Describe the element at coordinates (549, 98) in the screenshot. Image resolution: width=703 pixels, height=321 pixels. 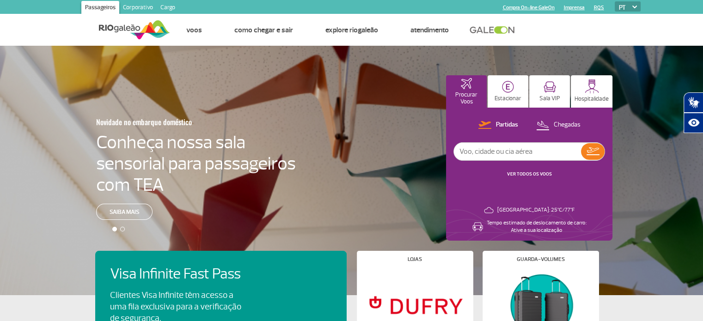
I see `p: Sala VIP` at that location.